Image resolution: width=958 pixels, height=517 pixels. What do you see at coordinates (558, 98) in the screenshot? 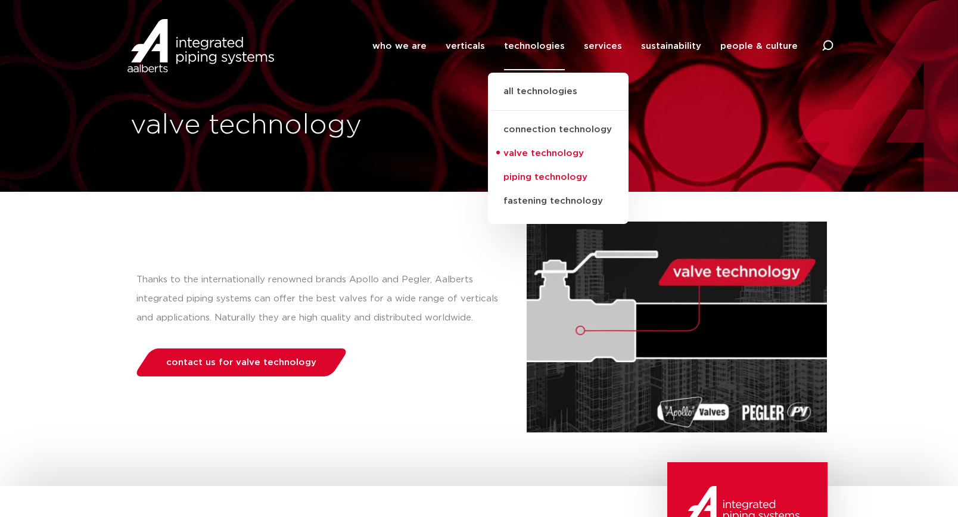
I see `a: all technologies` at bounding box center [558, 98].